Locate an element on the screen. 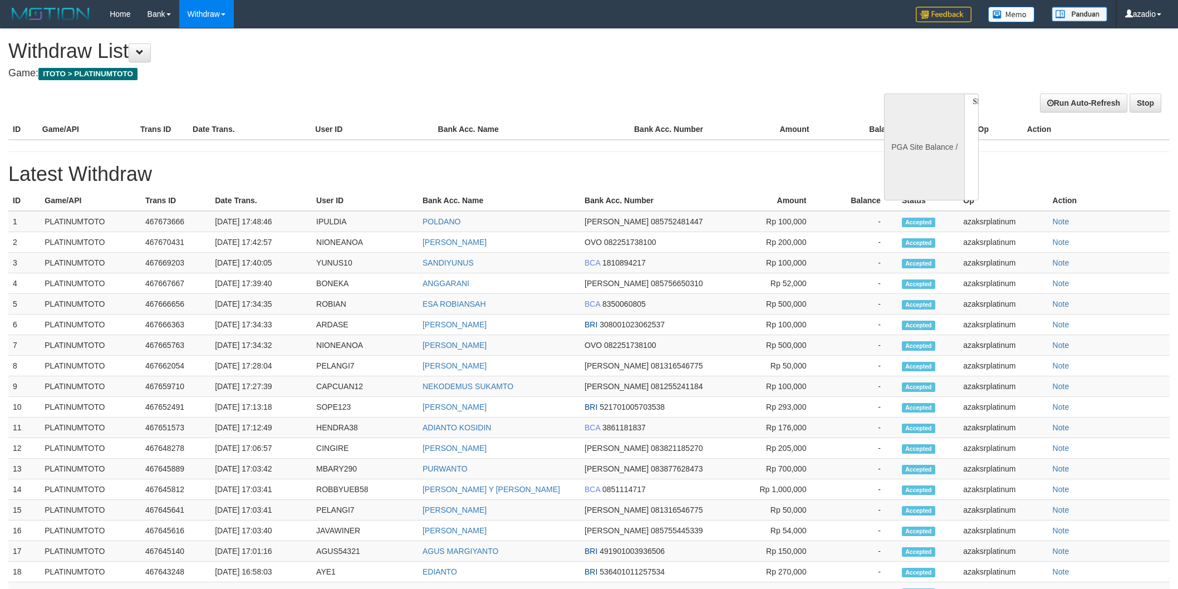 Image resolution: width=1178 pixels, height=589 pixels. span: 081255241184 is located at coordinates (676, 386).